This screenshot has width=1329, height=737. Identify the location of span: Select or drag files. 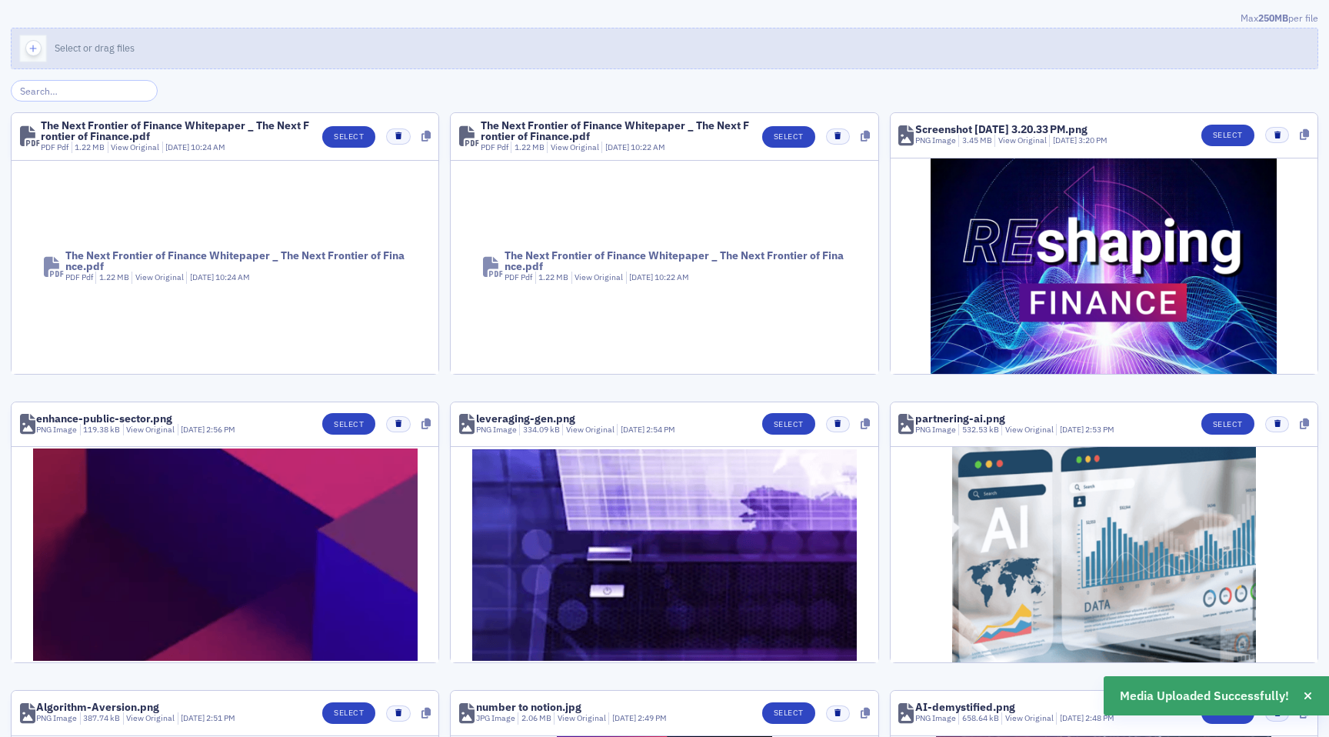
(95, 48).